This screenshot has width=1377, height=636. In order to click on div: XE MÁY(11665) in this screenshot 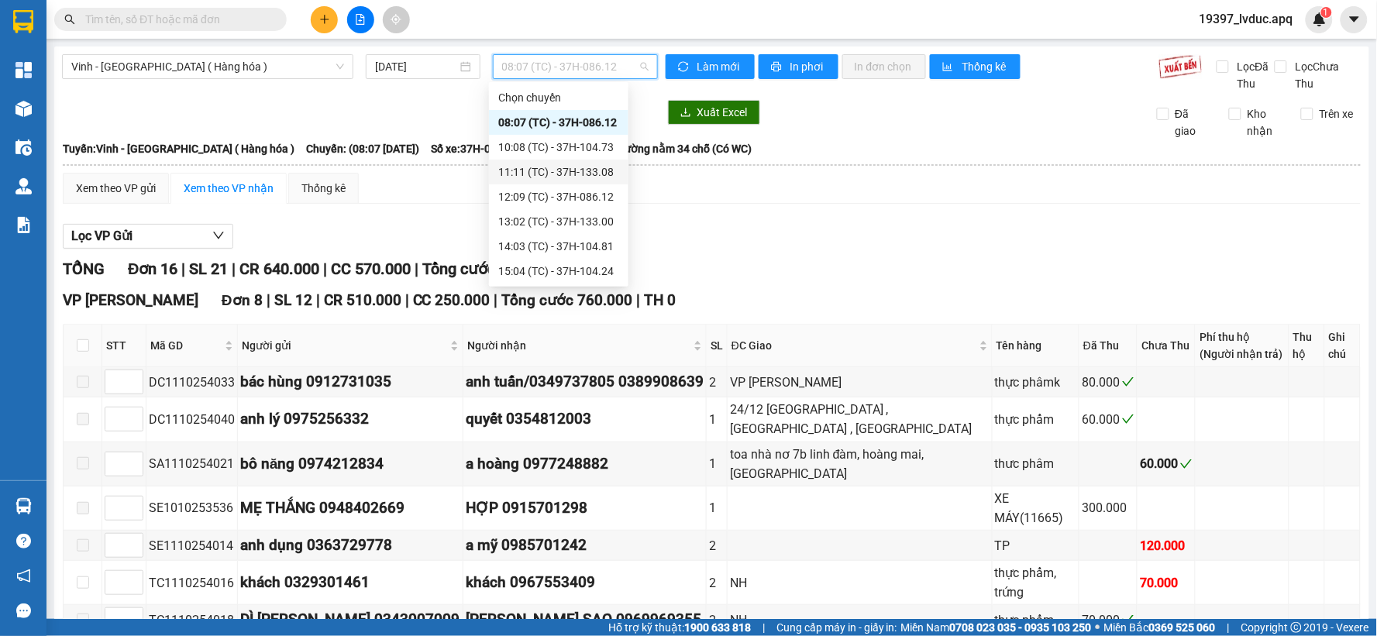, I will do `click(1035, 508)`.